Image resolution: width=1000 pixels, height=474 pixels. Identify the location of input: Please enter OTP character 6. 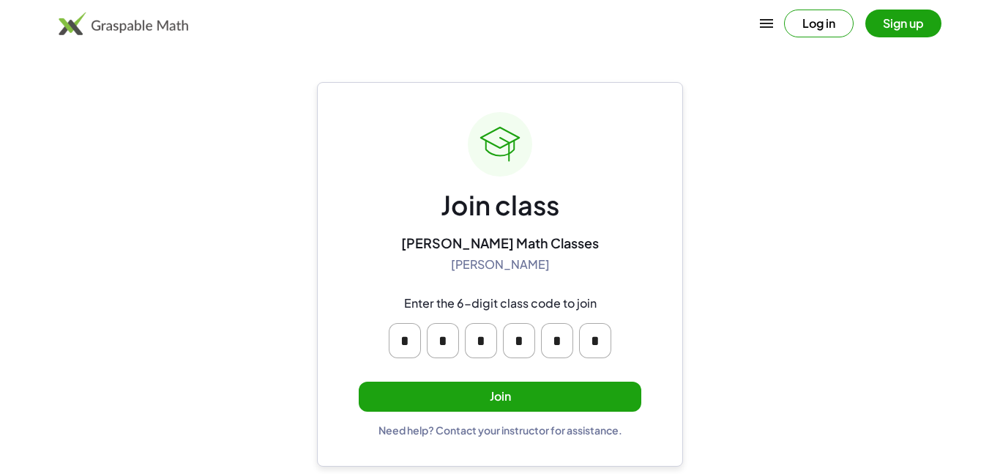
(595, 340).